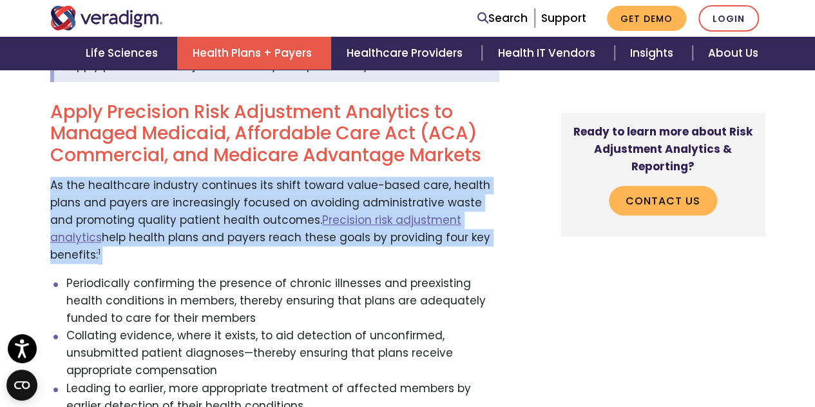 The height and width of the screenshot is (407, 815). Describe the element at coordinates (407, 53) in the screenshot. I see `a: Healthcare Providers` at that location.